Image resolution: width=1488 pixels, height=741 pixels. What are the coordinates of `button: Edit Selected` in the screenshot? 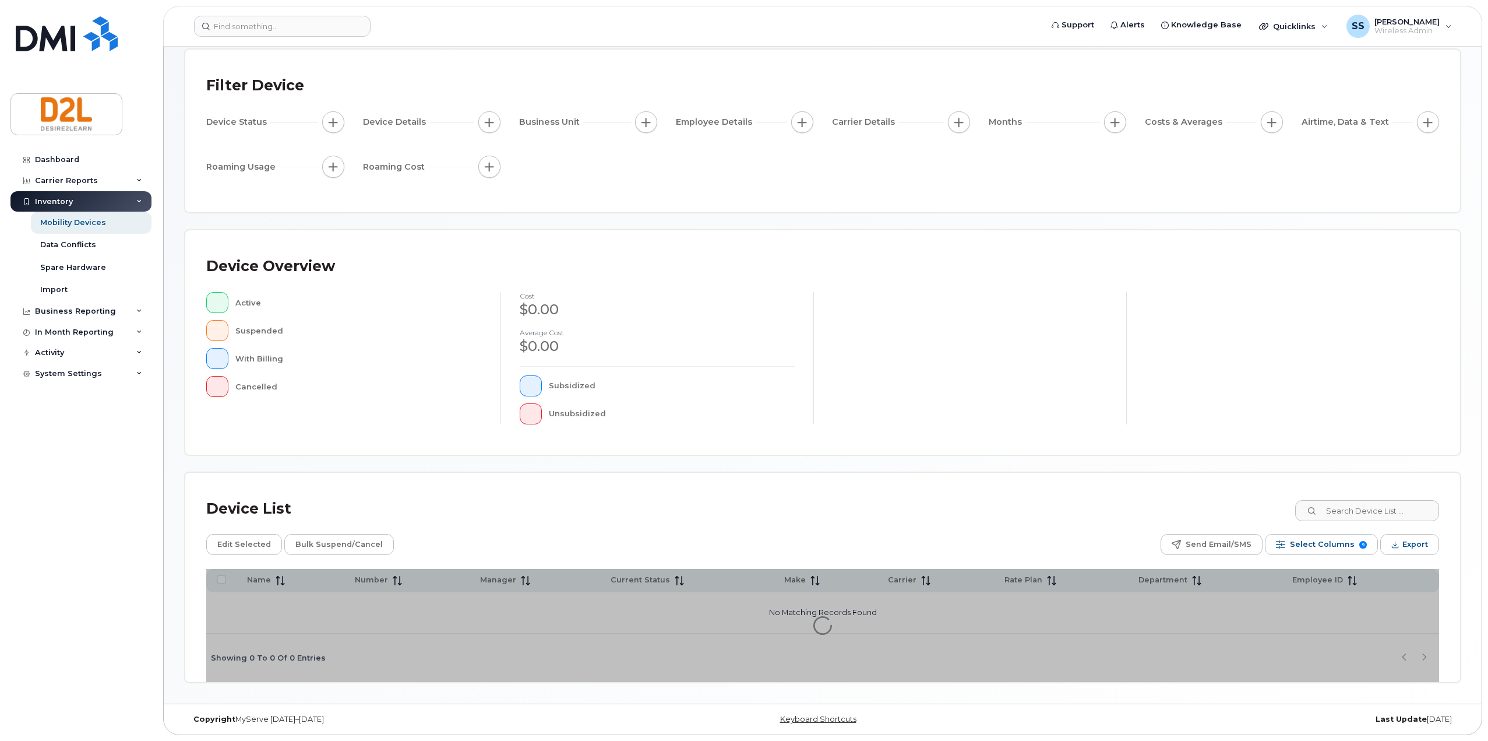 It's located at (244, 544).